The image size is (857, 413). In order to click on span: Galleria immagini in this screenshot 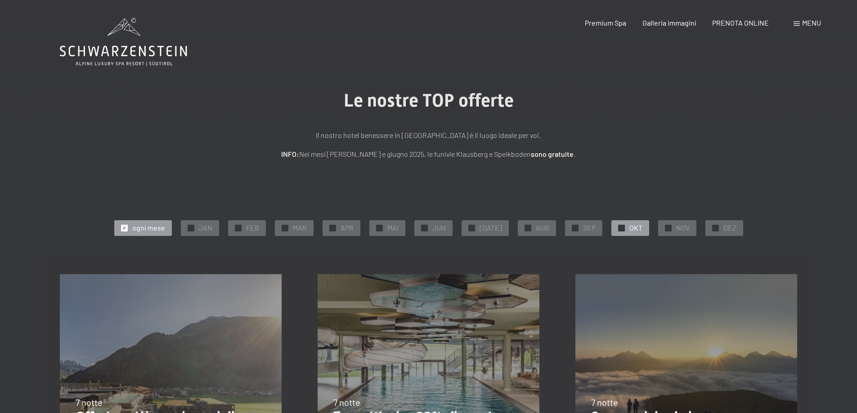, I will do `click(669, 22)`.